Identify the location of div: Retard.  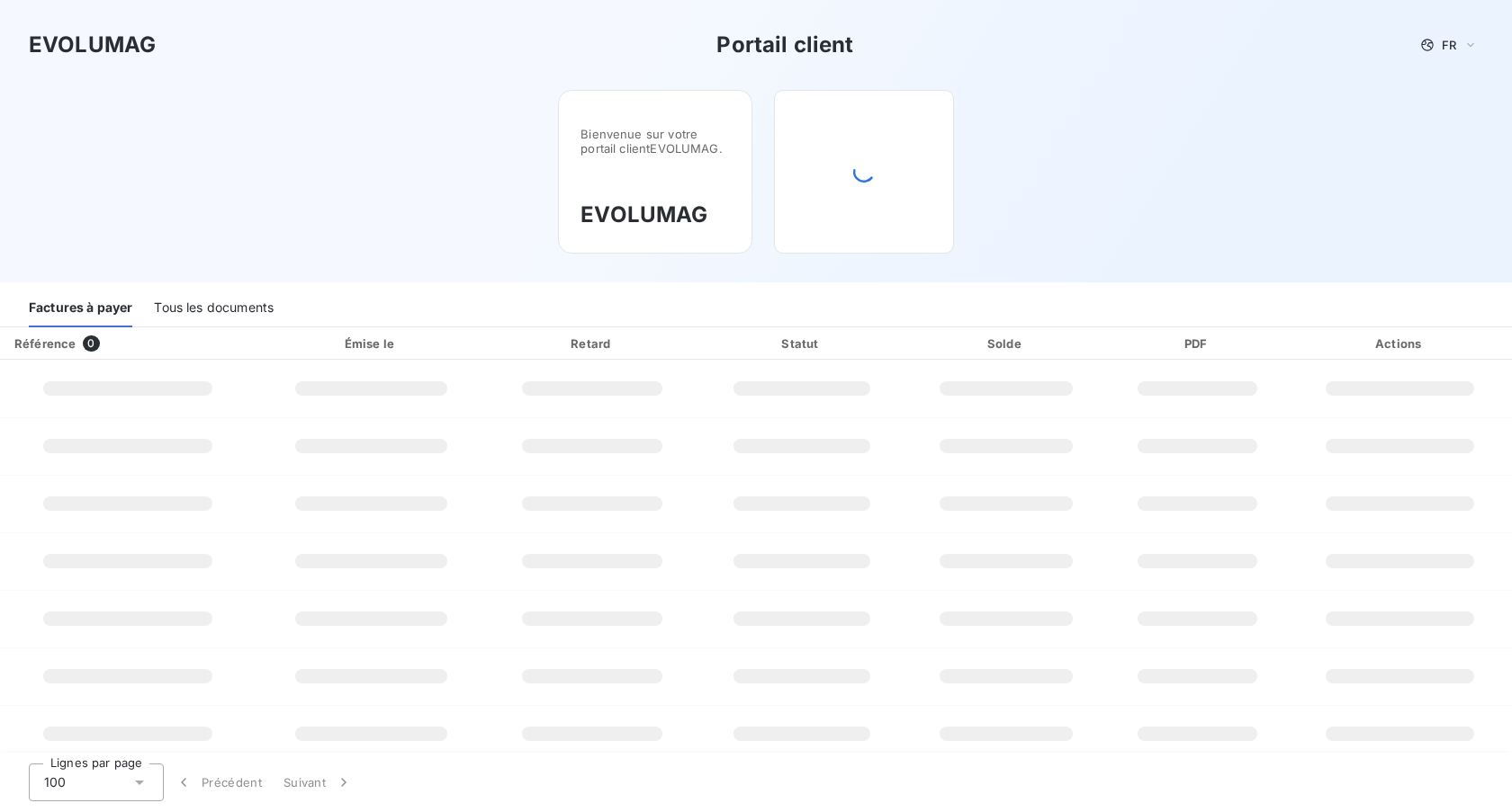
(593, 344).